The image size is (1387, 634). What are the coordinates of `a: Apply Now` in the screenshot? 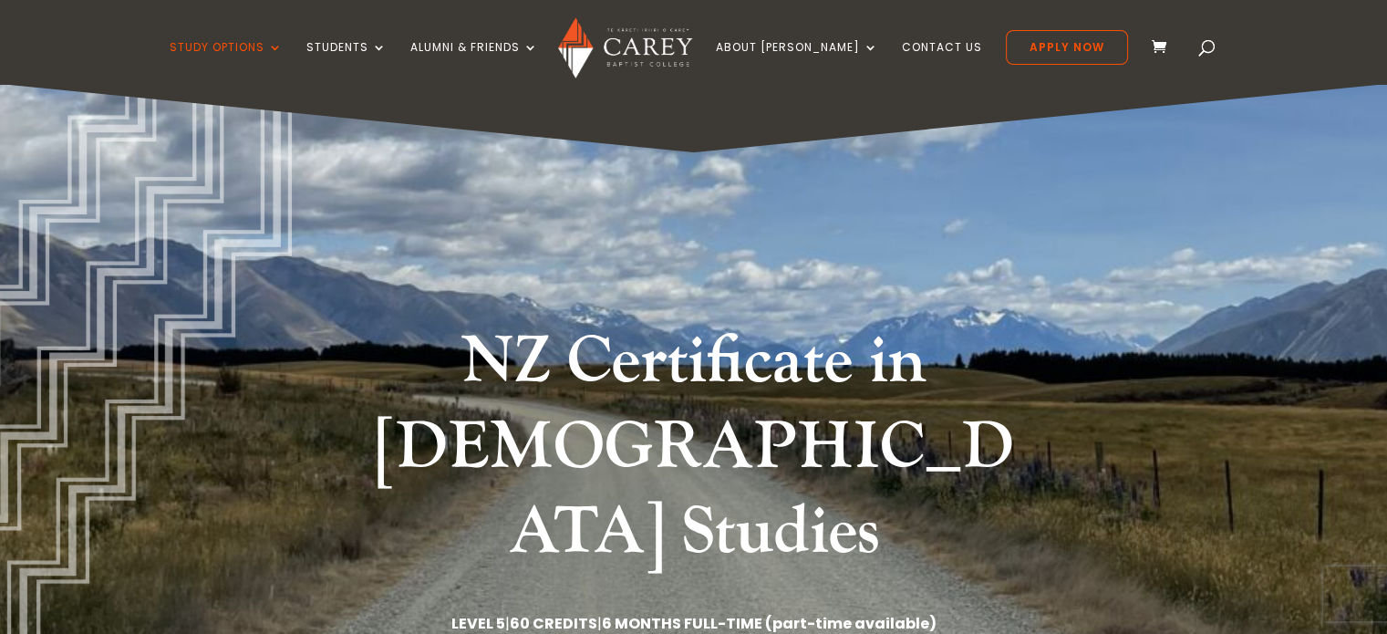 It's located at (1067, 47).